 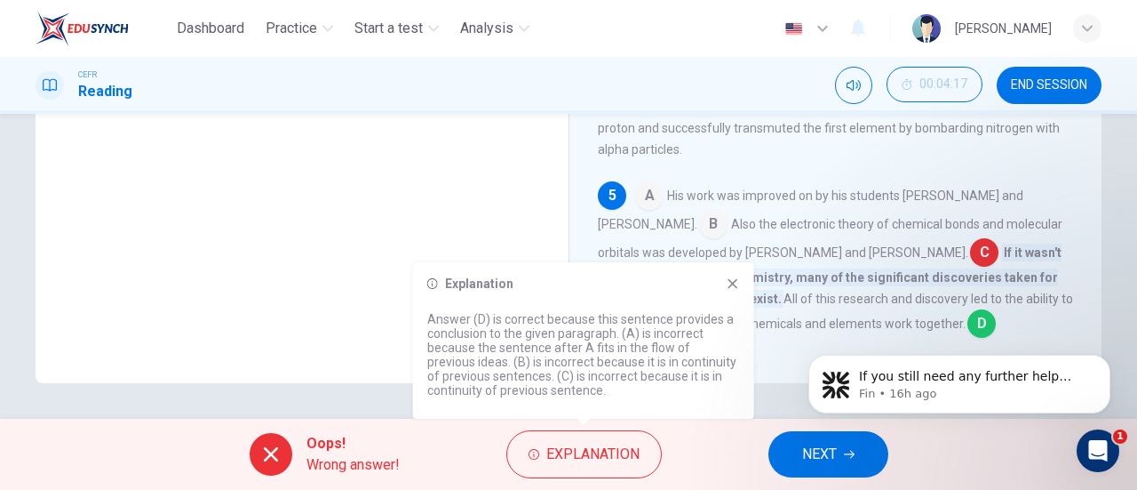 What do you see at coordinates (87, 75) in the screenshot?
I see `span: CEFR` at bounding box center [87, 75].